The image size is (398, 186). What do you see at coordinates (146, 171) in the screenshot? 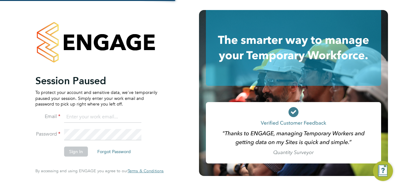
I see `a: Terms & Conditions` at bounding box center [146, 171].